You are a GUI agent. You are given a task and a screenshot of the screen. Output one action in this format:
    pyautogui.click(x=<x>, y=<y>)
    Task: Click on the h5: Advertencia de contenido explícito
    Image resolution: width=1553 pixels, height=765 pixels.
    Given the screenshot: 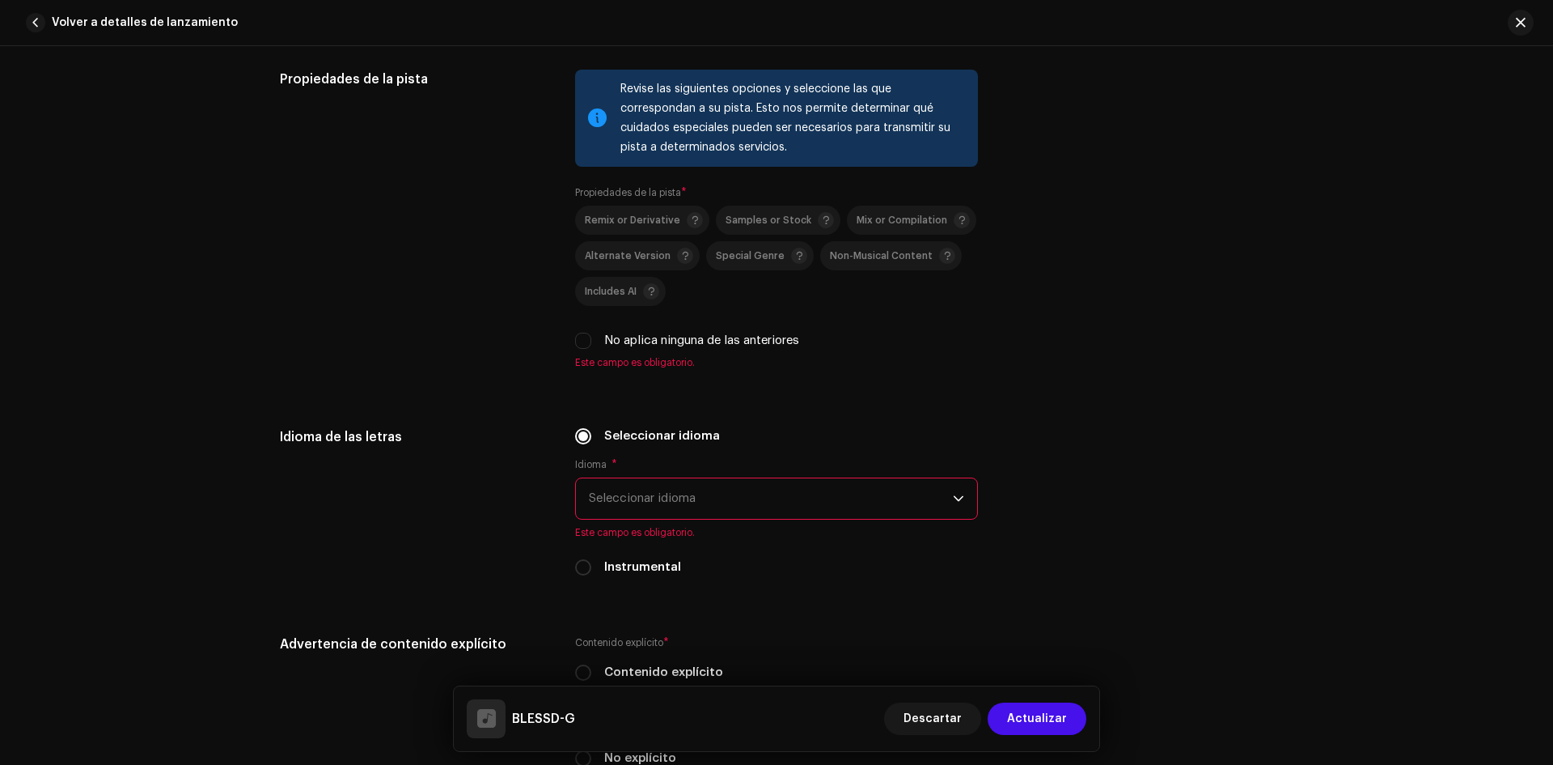 What is the action you would take?
    pyautogui.click(x=414, y=644)
    